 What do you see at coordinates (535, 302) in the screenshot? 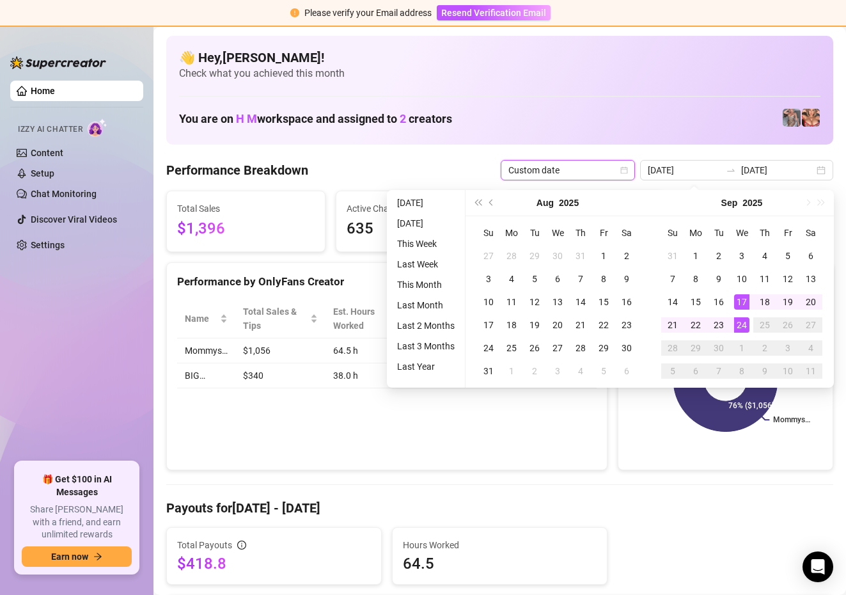
I see `div: 12` at bounding box center [535, 302].